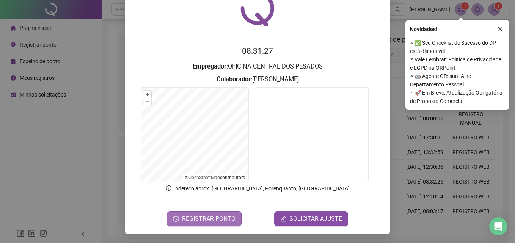  Describe the element at coordinates (500, 29) in the screenshot. I see `span: close` at that location.